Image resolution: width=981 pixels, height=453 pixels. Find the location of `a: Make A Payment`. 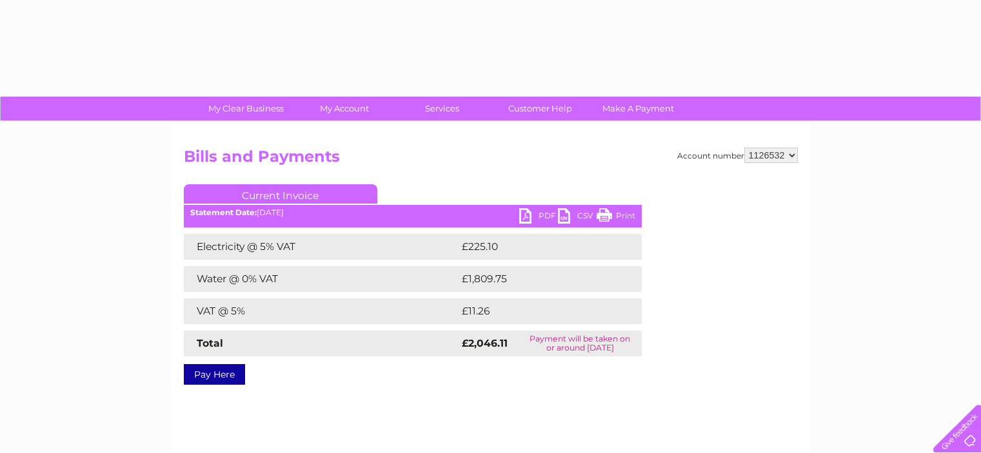

a: Make A Payment is located at coordinates (638, 108).